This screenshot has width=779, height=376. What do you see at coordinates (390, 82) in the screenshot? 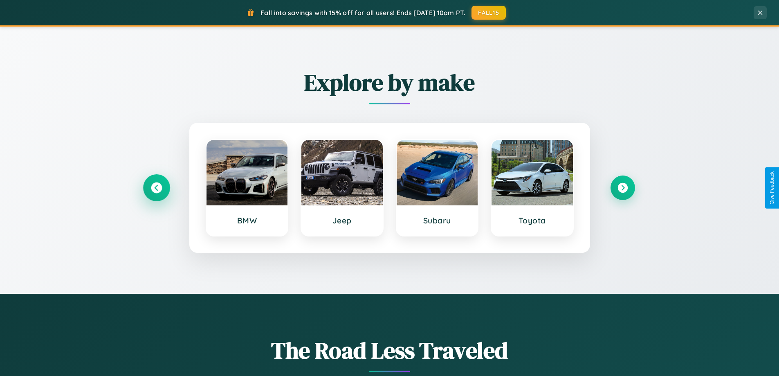
I see `h2: Explore by make` at bounding box center [390, 82].